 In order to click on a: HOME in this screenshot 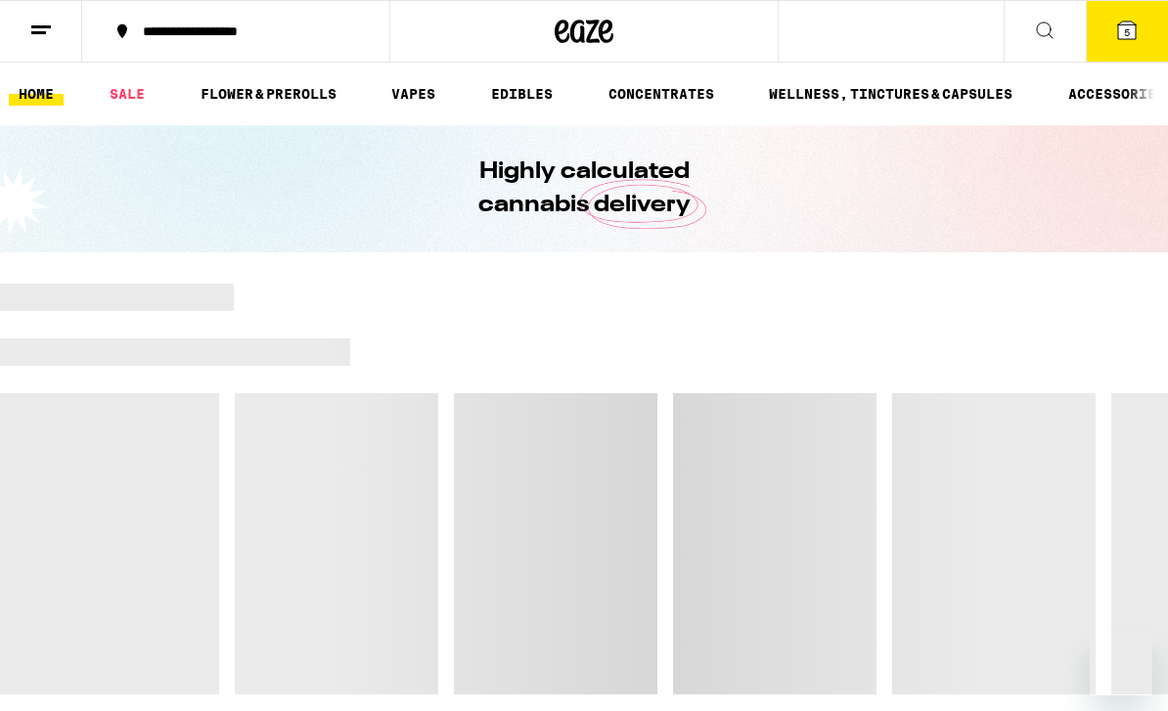, I will do `click(36, 94)`.